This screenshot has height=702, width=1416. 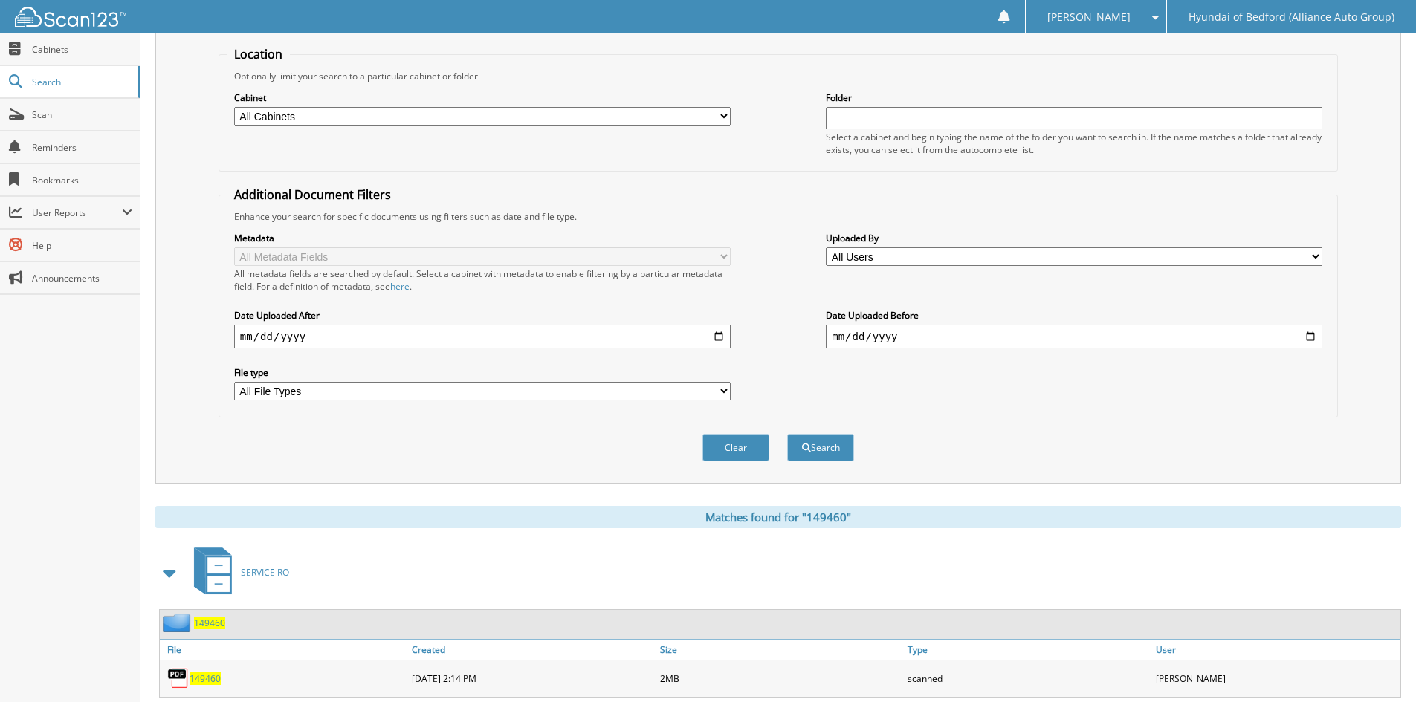 I want to click on div: Chat Widget, so click(x=1379, y=667).